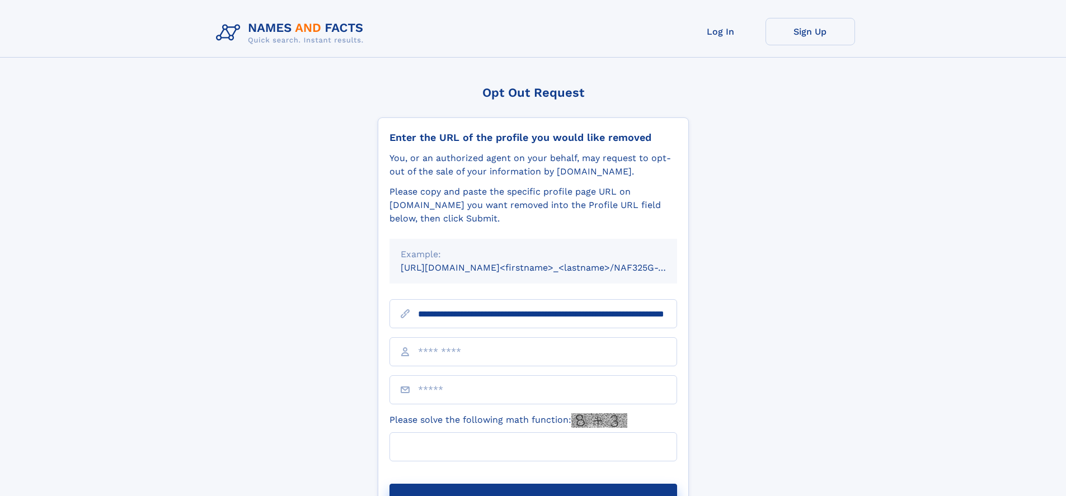  Describe the element at coordinates (811, 31) in the screenshot. I see `a: Sign Up` at that location.